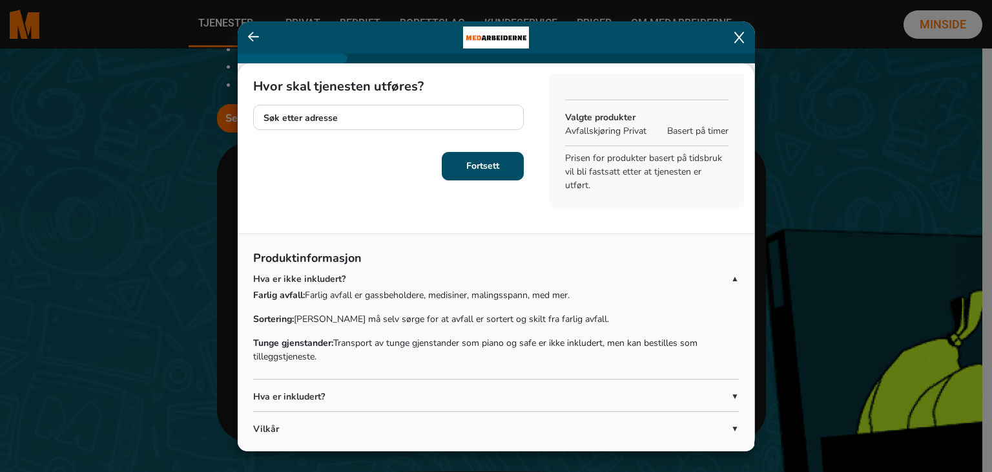  Describe the element at coordinates (600, 117) in the screenshot. I see `b: Valgte produkter` at that location.